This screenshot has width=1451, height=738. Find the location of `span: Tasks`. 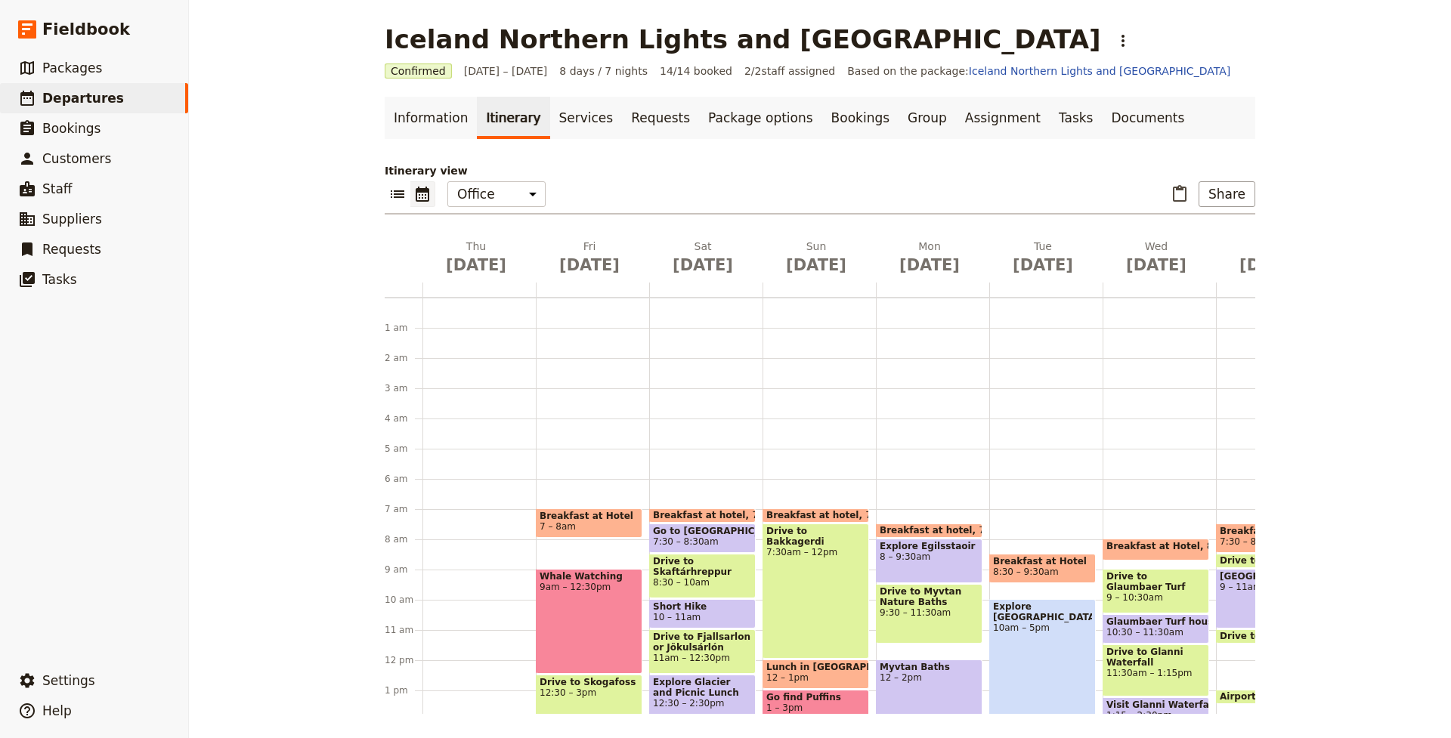

span: Tasks is located at coordinates (60, 280).